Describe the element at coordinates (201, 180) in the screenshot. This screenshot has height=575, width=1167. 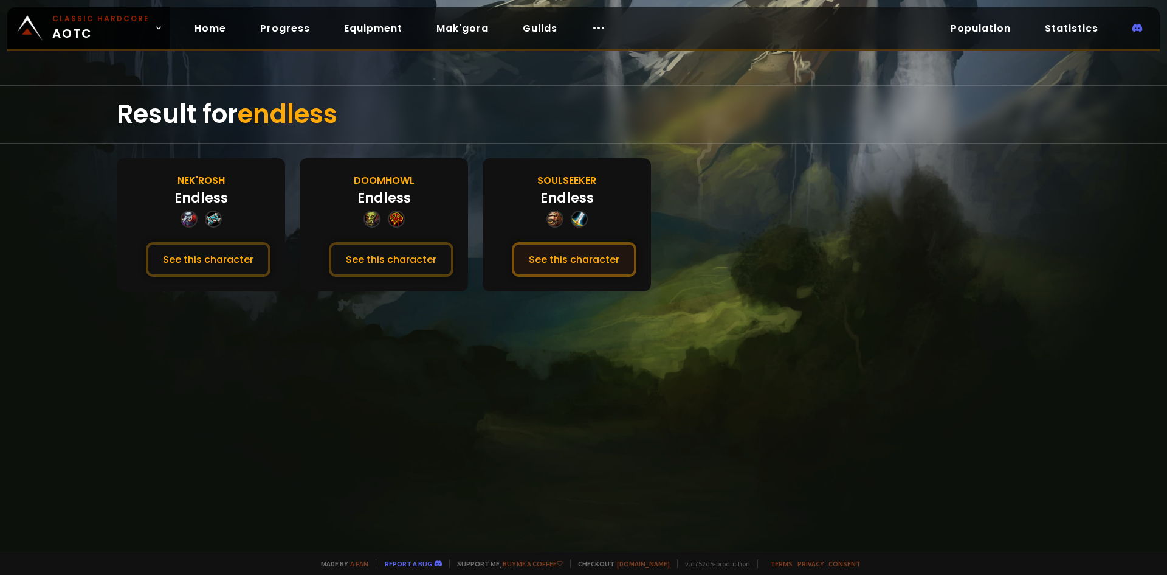
I see `div: Nek'Rosh` at that location.